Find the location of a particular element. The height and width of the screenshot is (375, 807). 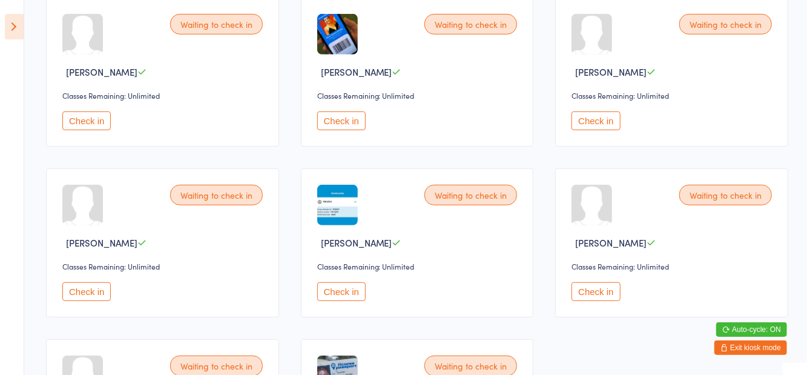

button: Exit kiosk mode is located at coordinates (751, 348).